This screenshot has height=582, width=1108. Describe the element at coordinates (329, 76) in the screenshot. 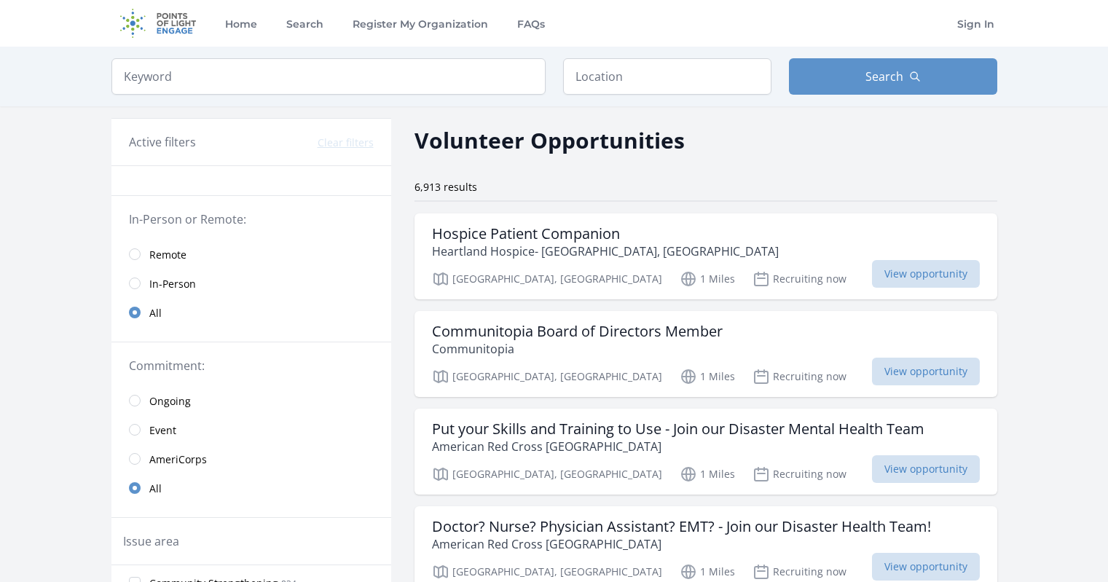

I see `input: Keyword` at that location.